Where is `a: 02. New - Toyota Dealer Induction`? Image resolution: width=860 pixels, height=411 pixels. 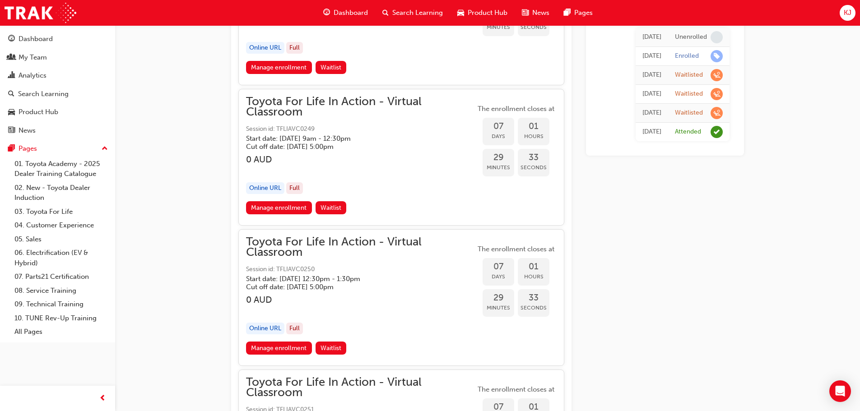
a: 02. New - Toyota Dealer Induction is located at coordinates (61, 193).